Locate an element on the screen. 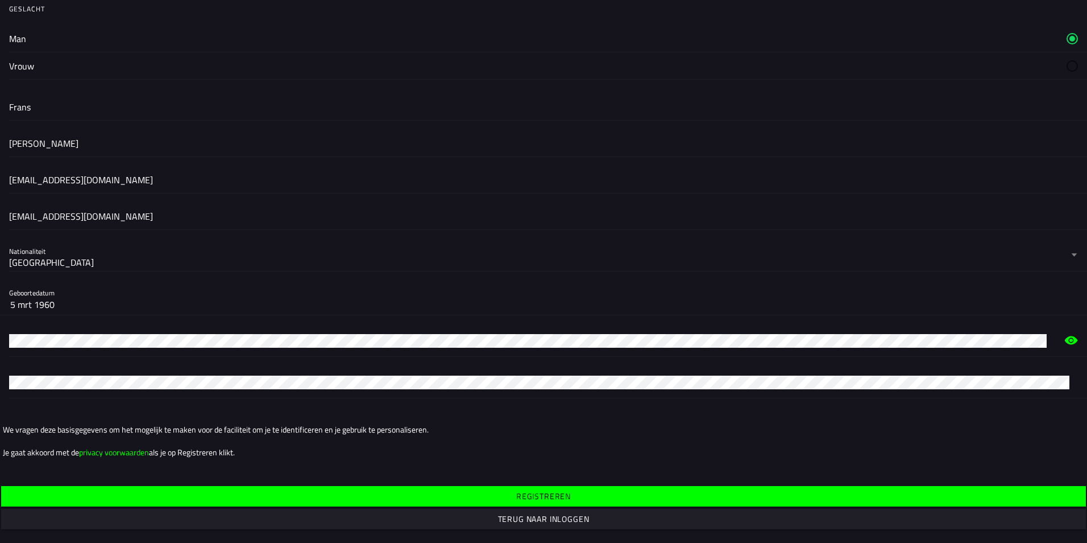 This screenshot has width=1087, height=543. input: Voornaam is located at coordinates (544, 107).